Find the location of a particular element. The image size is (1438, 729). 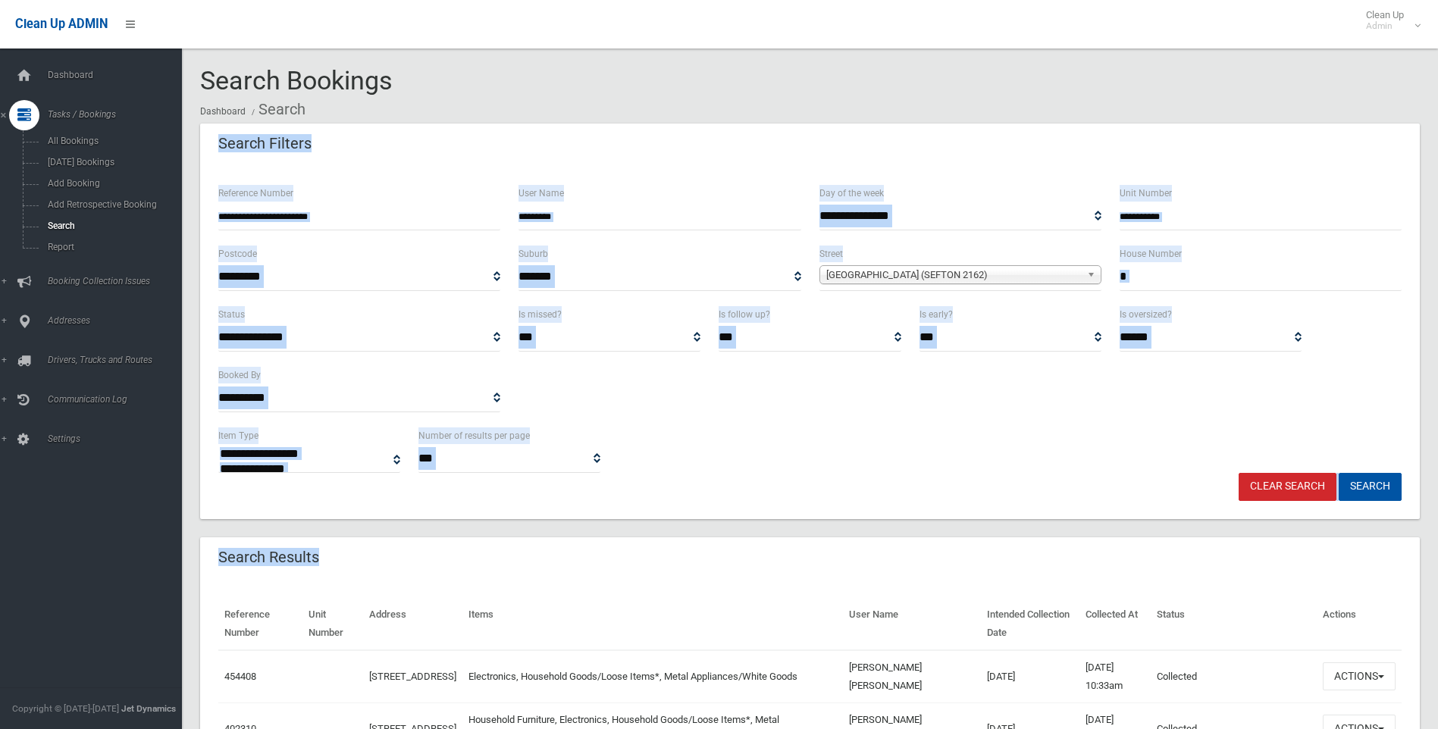

header: Search Results is located at coordinates (268, 557).